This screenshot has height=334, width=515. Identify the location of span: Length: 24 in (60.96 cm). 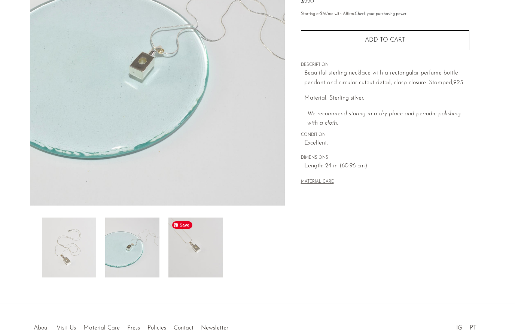
(386, 166).